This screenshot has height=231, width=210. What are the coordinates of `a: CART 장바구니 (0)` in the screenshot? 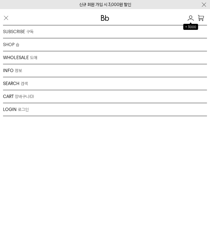 It's located at (105, 97).